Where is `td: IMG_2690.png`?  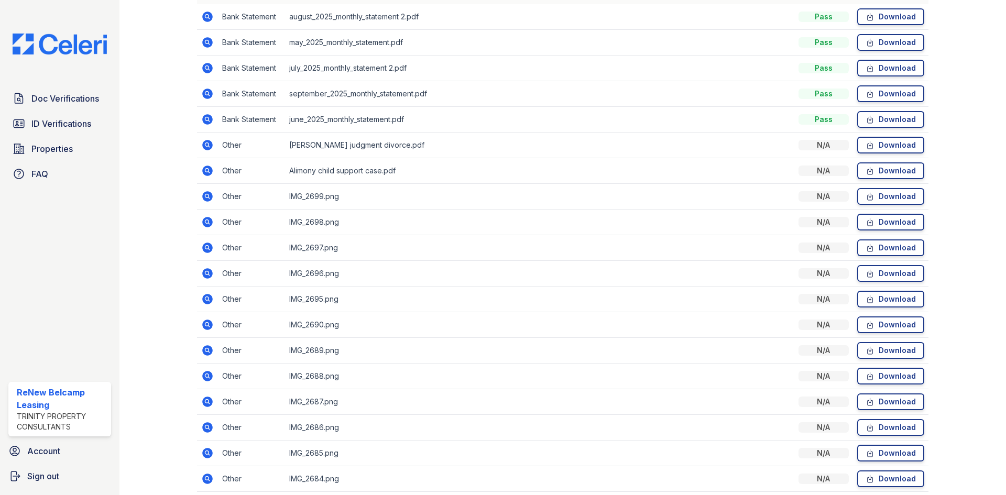 td: IMG_2690.png is located at coordinates (540, 325).